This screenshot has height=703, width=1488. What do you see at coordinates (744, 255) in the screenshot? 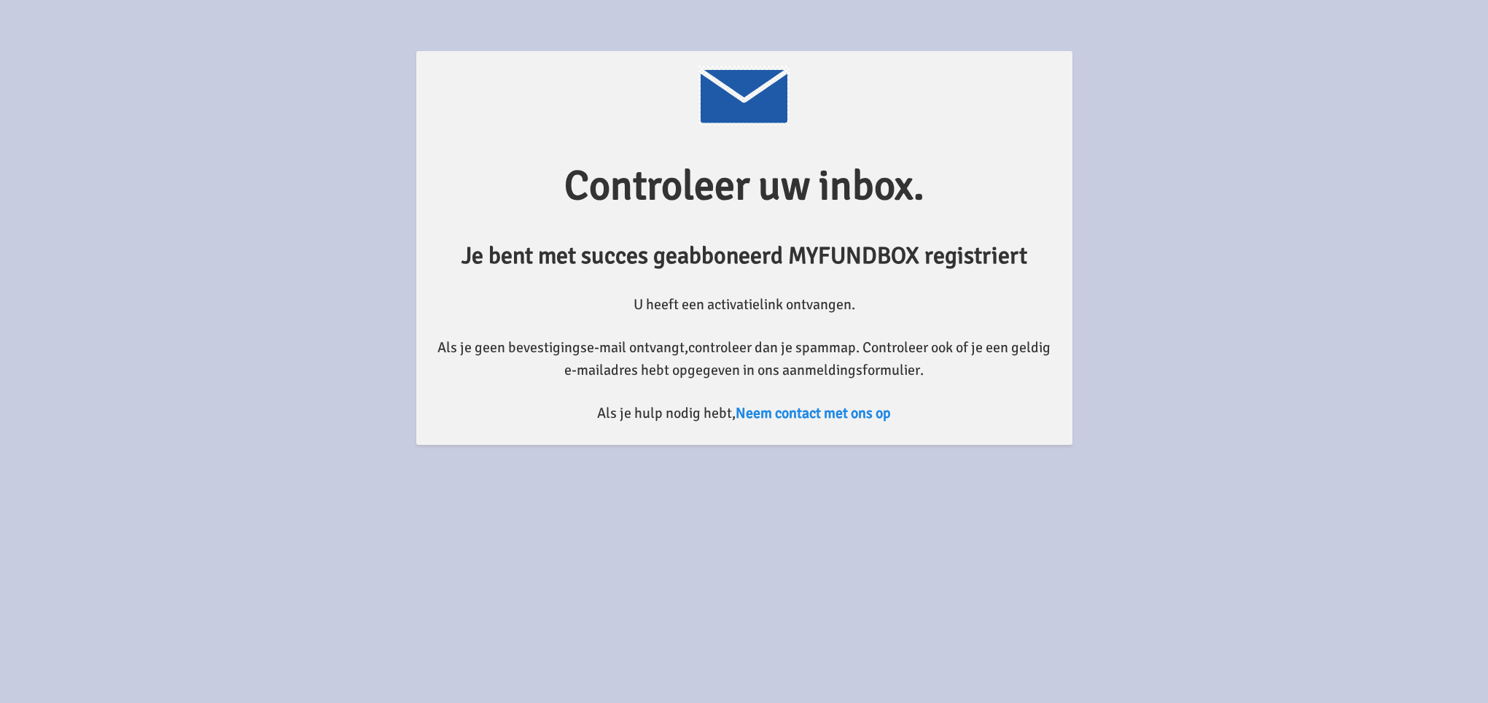
I see `label: Je bent met succes geabboneerd MYFUNDBOX registriert` at bounding box center [744, 255].